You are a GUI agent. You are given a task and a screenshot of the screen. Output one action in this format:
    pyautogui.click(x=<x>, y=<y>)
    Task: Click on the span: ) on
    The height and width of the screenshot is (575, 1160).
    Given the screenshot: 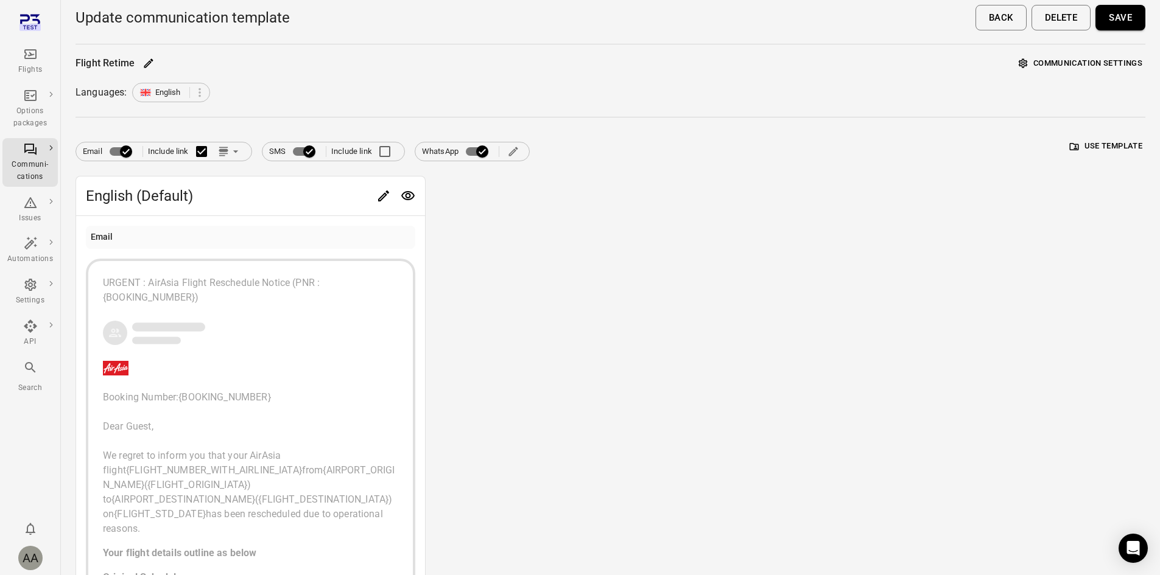 What is the action you would take?
    pyautogui.click(x=248, y=507)
    